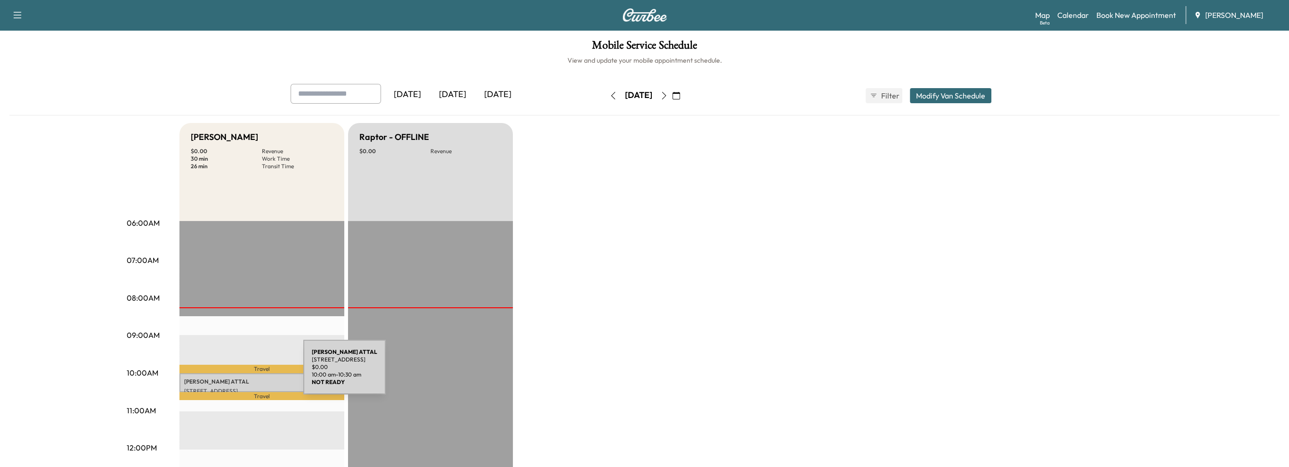 This screenshot has height=467, width=1289. I want to click on p: 12:00PM, so click(142, 447).